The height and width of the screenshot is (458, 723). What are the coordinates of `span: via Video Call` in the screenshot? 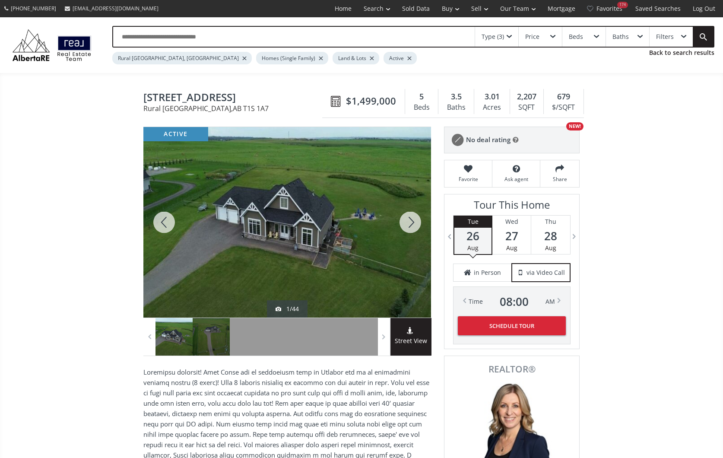 It's located at (545, 272).